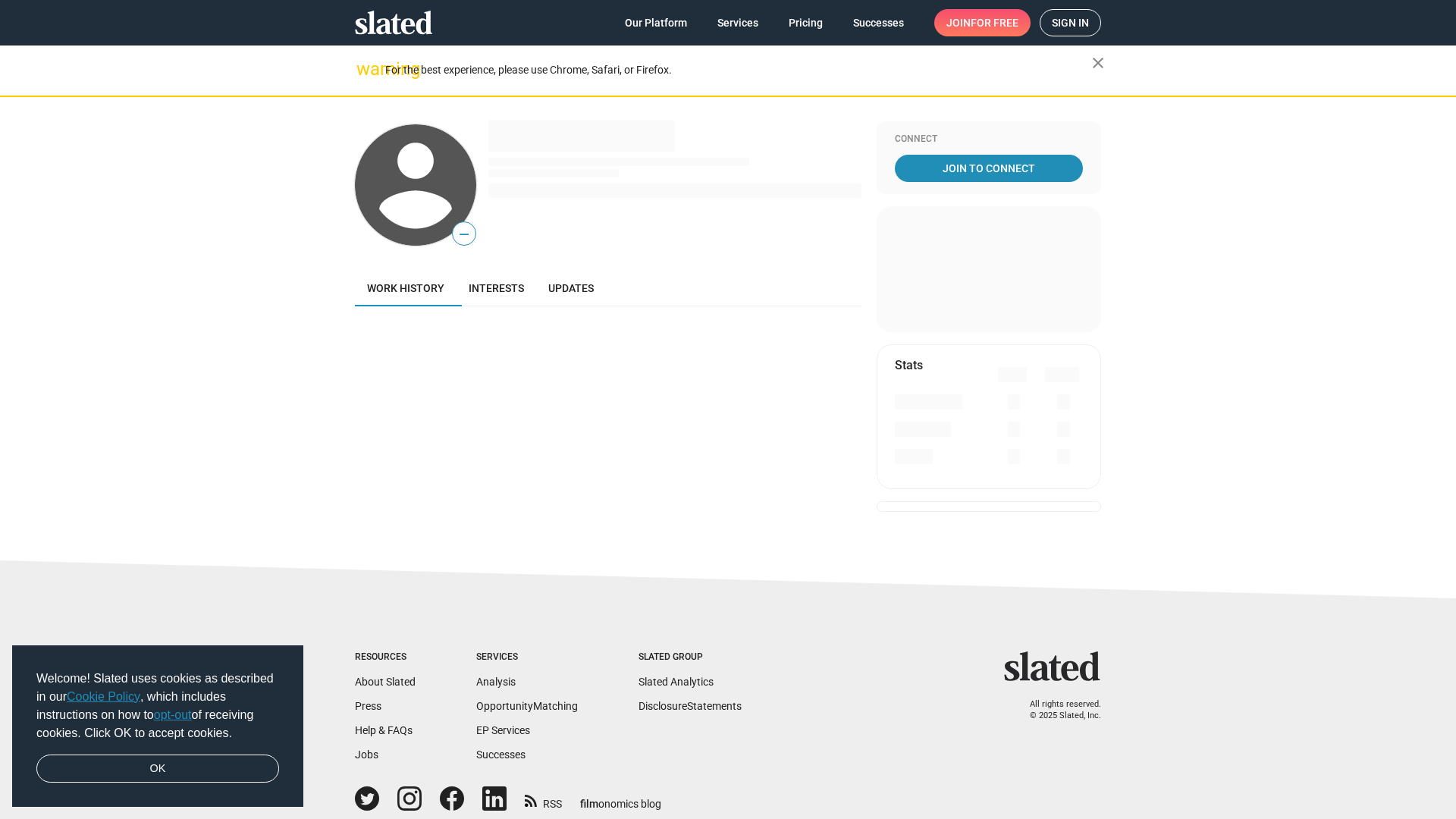 The image size is (1456, 819). Describe the element at coordinates (994, 23) in the screenshot. I see `span: for free` at that location.